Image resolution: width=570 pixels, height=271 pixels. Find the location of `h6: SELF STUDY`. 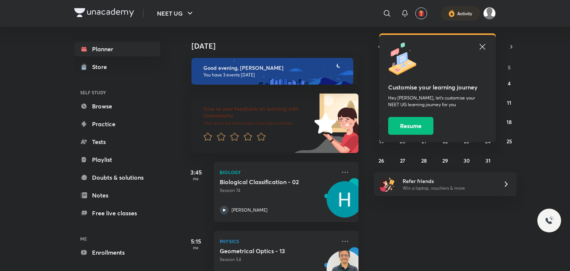

h6: SELF STUDY is located at coordinates (117, 92).